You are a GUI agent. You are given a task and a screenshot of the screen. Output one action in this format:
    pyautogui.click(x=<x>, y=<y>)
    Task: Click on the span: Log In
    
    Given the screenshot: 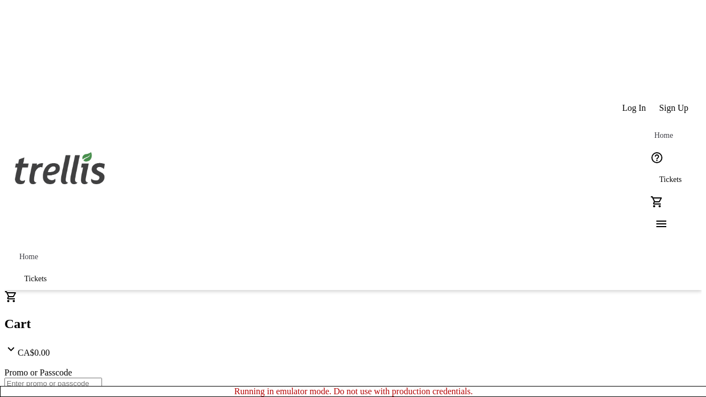 What is the action you would take?
    pyautogui.click(x=634, y=108)
    